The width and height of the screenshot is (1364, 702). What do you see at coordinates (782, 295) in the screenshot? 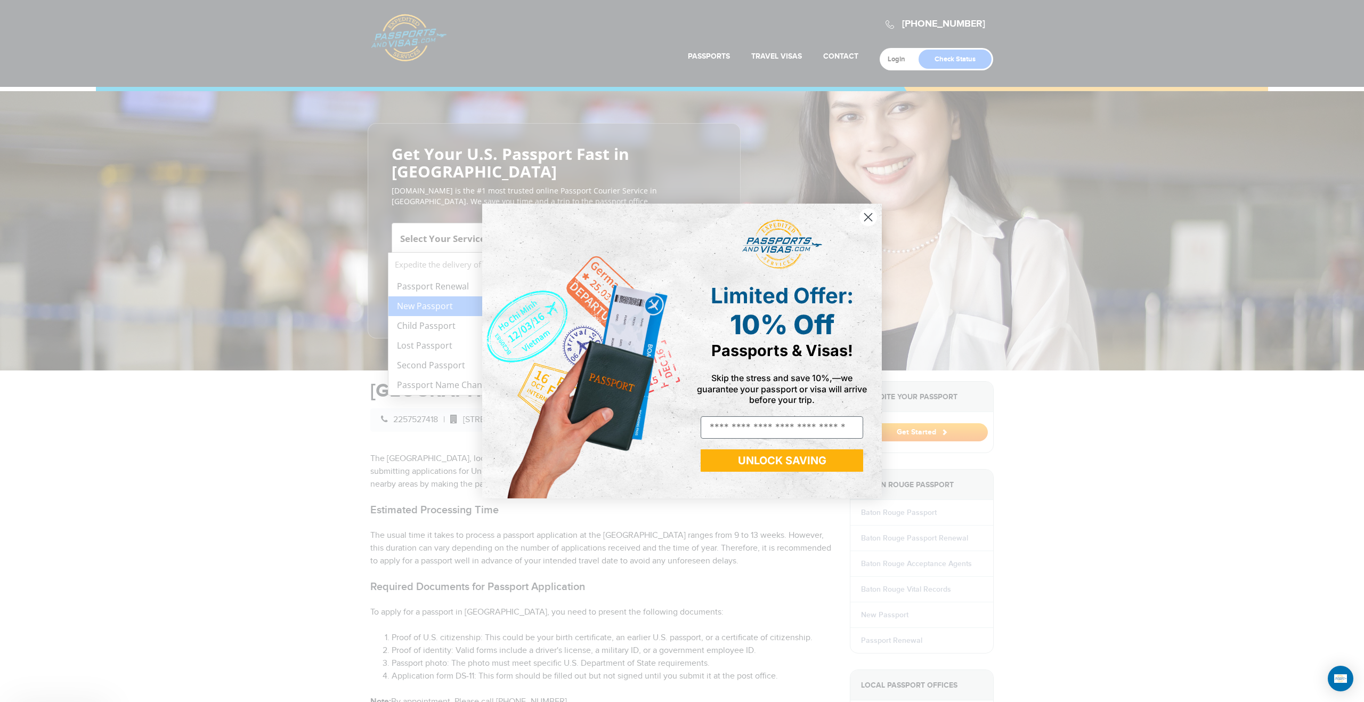
I see `span: Limited Offer:` at bounding box center [782, 295].